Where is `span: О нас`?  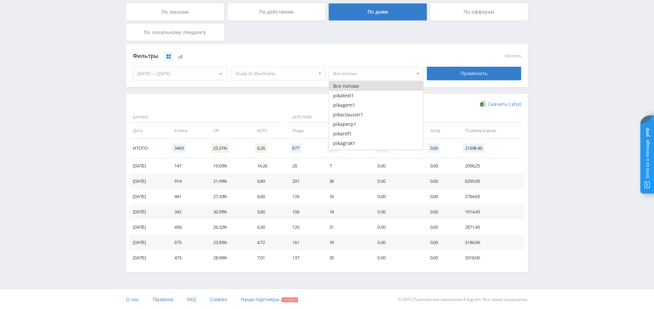 span: О нас is located at coordinates (132, 299).